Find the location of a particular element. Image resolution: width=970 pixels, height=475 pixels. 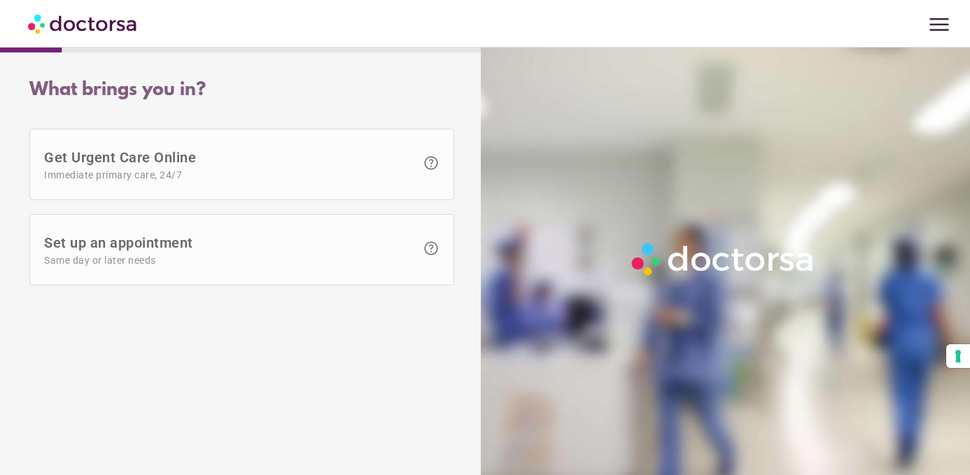

span: Set up an appointment is located at coordinates (230, 250).